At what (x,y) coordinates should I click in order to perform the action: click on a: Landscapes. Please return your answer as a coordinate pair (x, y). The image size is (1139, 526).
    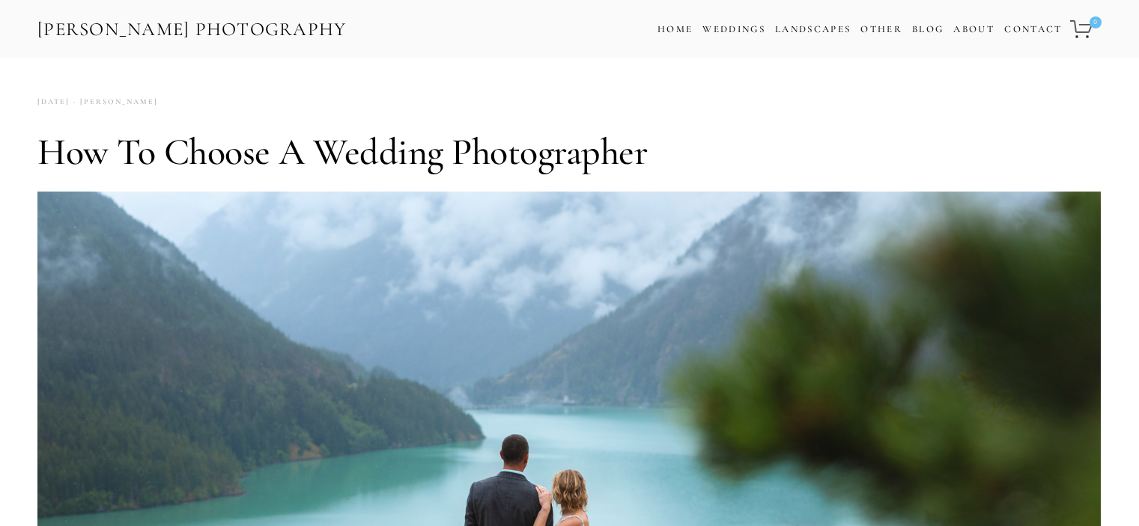
    Looking at the image, I should click on (812, 29).